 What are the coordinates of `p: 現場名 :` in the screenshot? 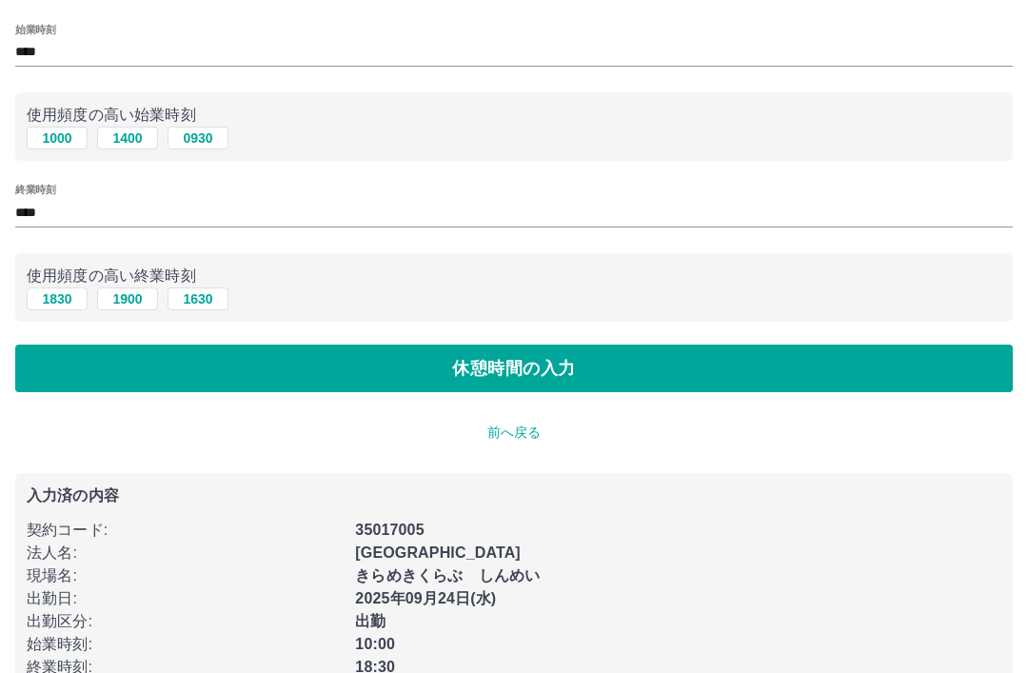 It's located at (185, 576).